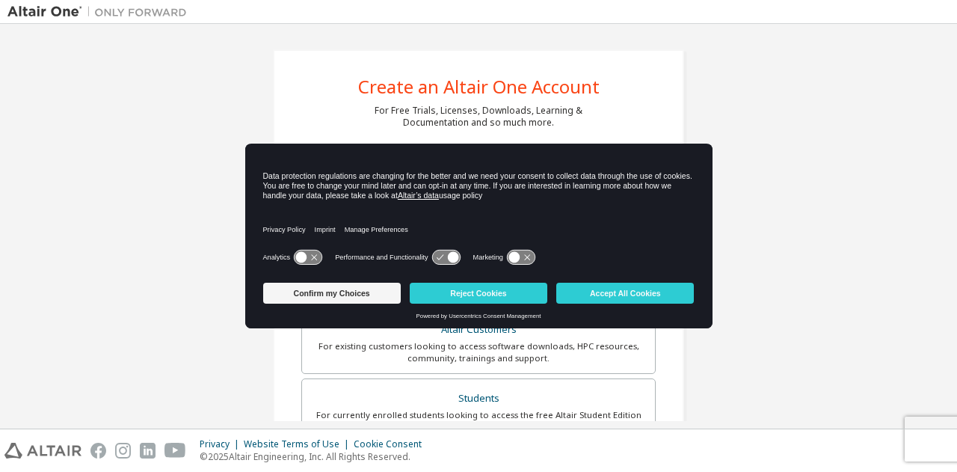 The height and width of the screenshot is (472, 957). Describe the element at coordinates (479, 87) in the screenshot. I see `div: Create an Altair One Account` at that location.